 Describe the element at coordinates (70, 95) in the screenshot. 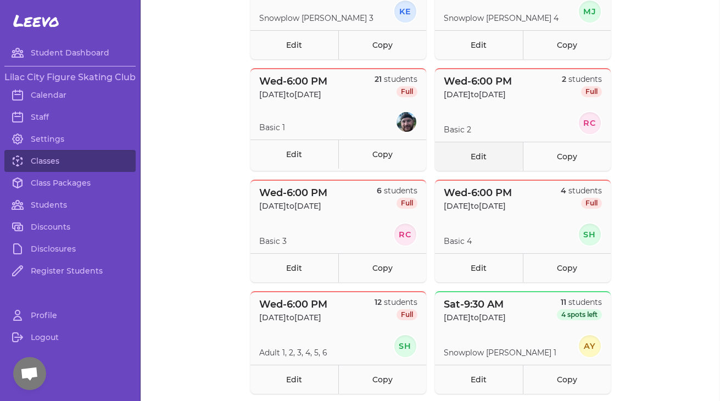

I see `a: Calendar` at that location.